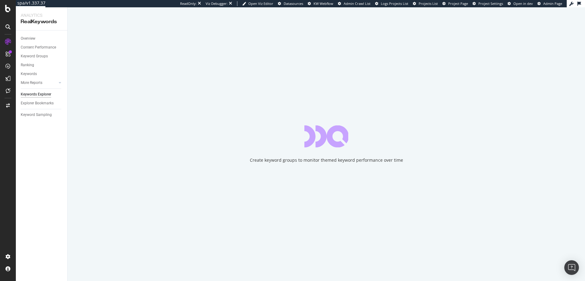 The image size is (585, 281). What do you see at coordinates (392, 4) in the screenshot?
I see `a: Logs Projects List` at bounding box center [392, 4].